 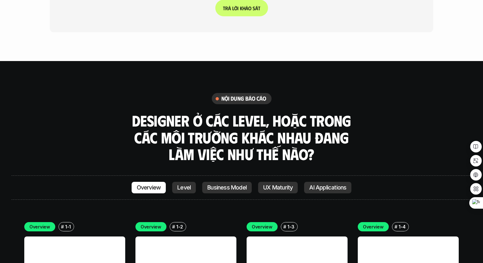 I want to click on a: Overview, so click(x=149, y=187).